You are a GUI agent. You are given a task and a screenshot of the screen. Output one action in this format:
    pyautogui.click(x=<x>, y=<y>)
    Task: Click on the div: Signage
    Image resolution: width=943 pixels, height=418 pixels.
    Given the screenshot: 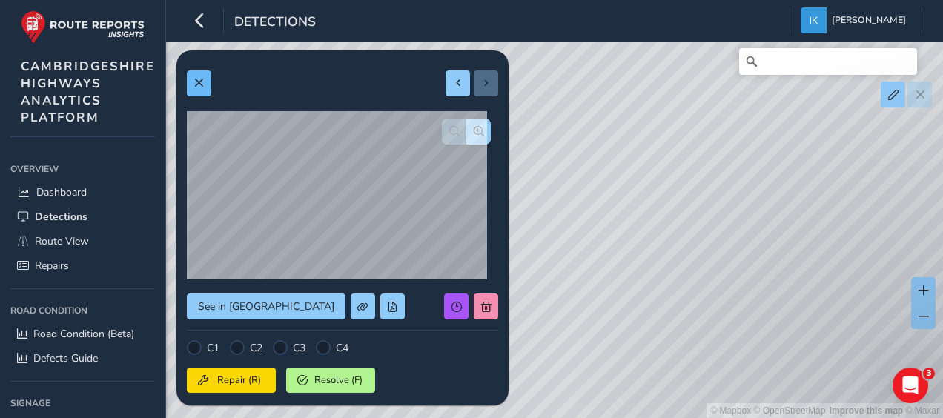 What is the action you would take?
    pyautogui.click(x=82, y=403)
    